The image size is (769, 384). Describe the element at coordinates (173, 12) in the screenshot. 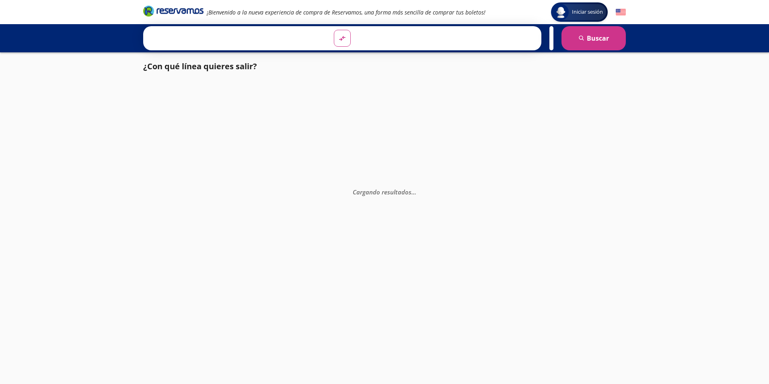

I see `a: Brand Logo` at that location.